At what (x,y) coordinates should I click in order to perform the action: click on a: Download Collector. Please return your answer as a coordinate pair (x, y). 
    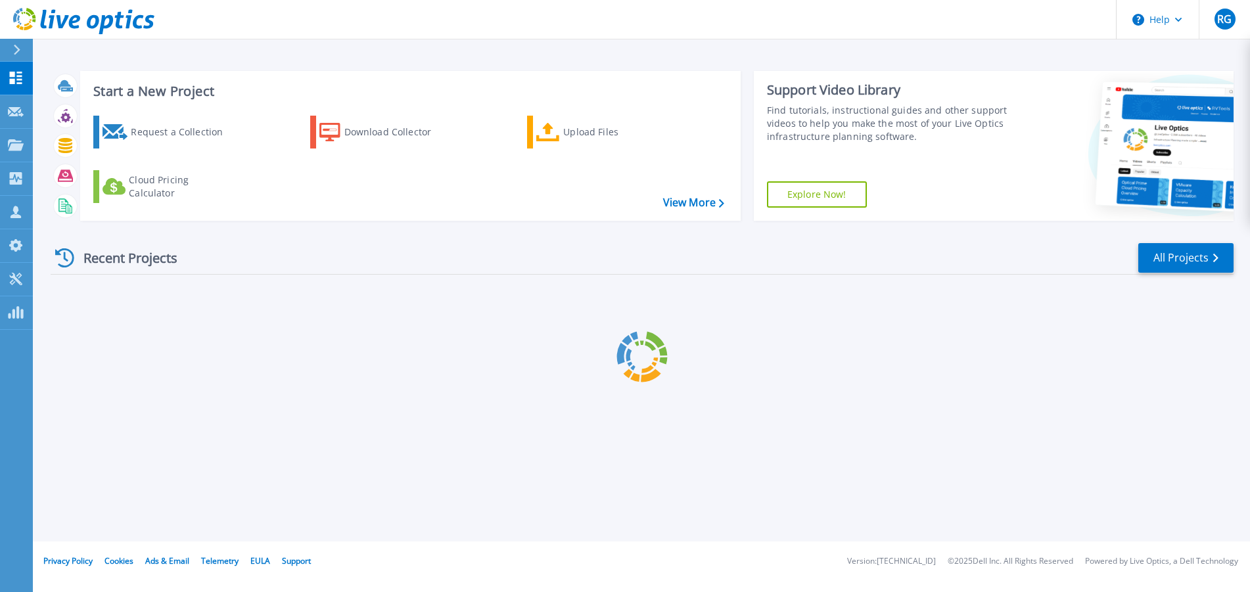
    Looking at the image, I should click on (383, 132).